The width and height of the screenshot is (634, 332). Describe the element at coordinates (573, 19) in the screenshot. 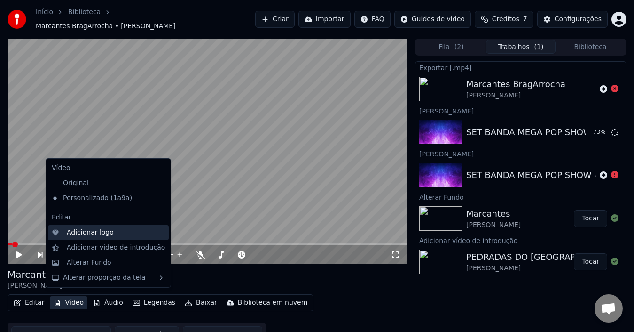

I see `button: Configurações` at that location.